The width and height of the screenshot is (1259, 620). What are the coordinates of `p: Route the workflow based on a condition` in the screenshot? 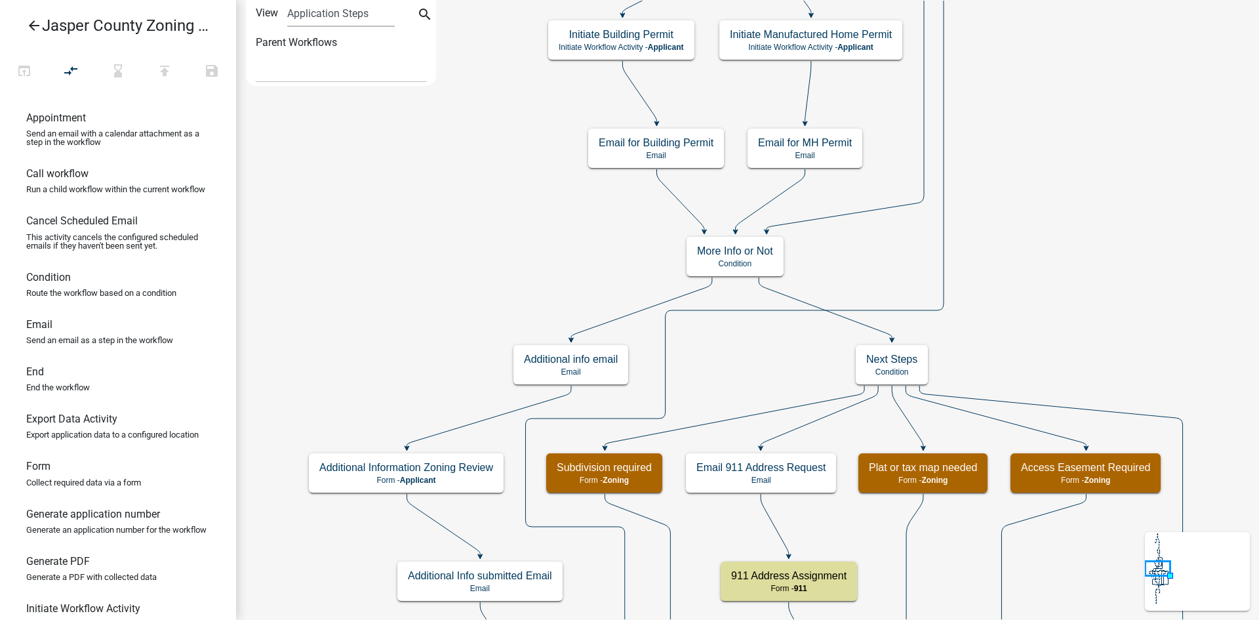 It's located at (101, 292).